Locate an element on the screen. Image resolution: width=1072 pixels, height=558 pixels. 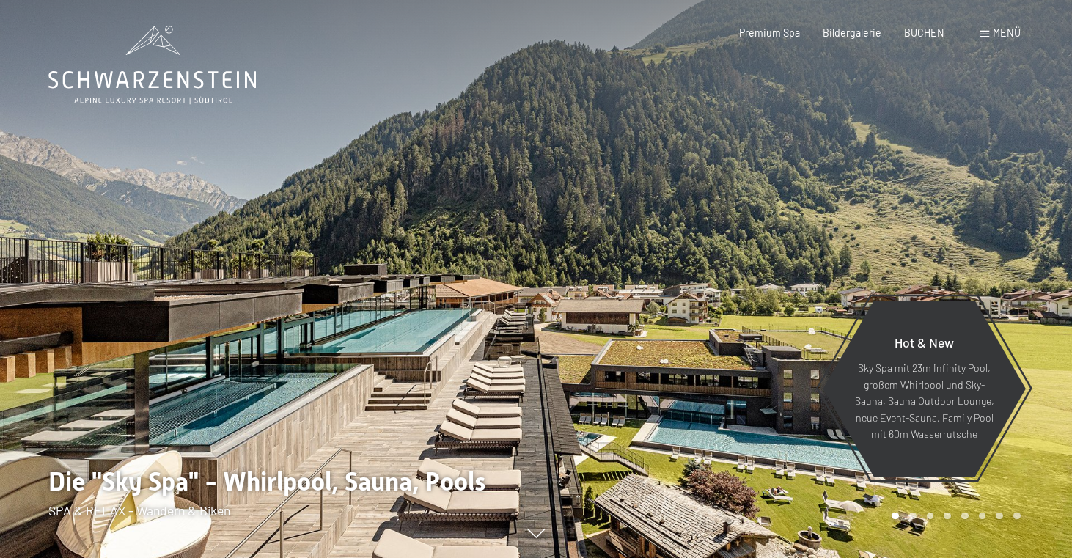
span: Premium Spa is located at coordinates (769, 32).